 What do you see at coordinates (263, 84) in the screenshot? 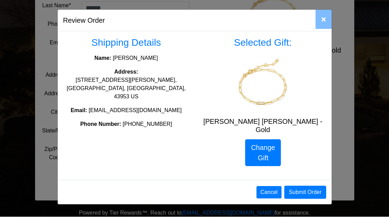
I see `img: Kendra Scott Courtney Bracelet - Gold` at bounding box center [263, 84].